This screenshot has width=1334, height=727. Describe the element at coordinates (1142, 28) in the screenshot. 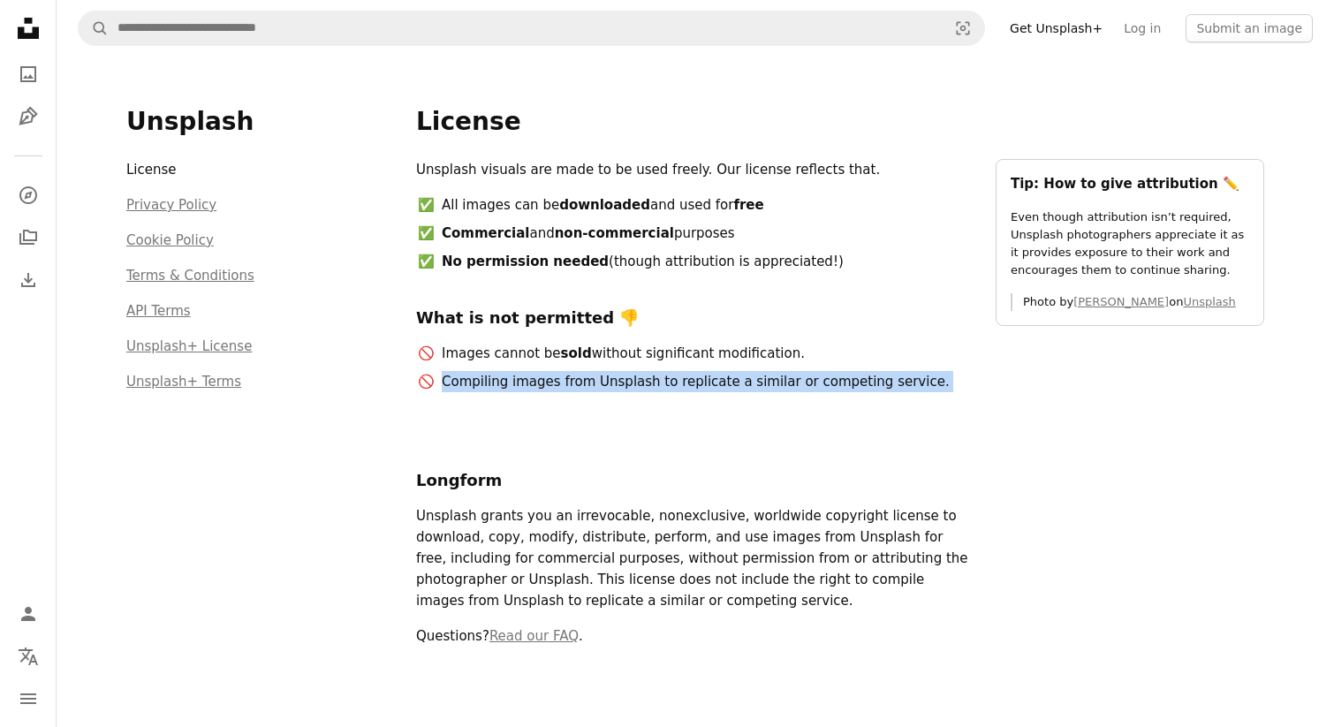

I see `a: Log in` at that location.